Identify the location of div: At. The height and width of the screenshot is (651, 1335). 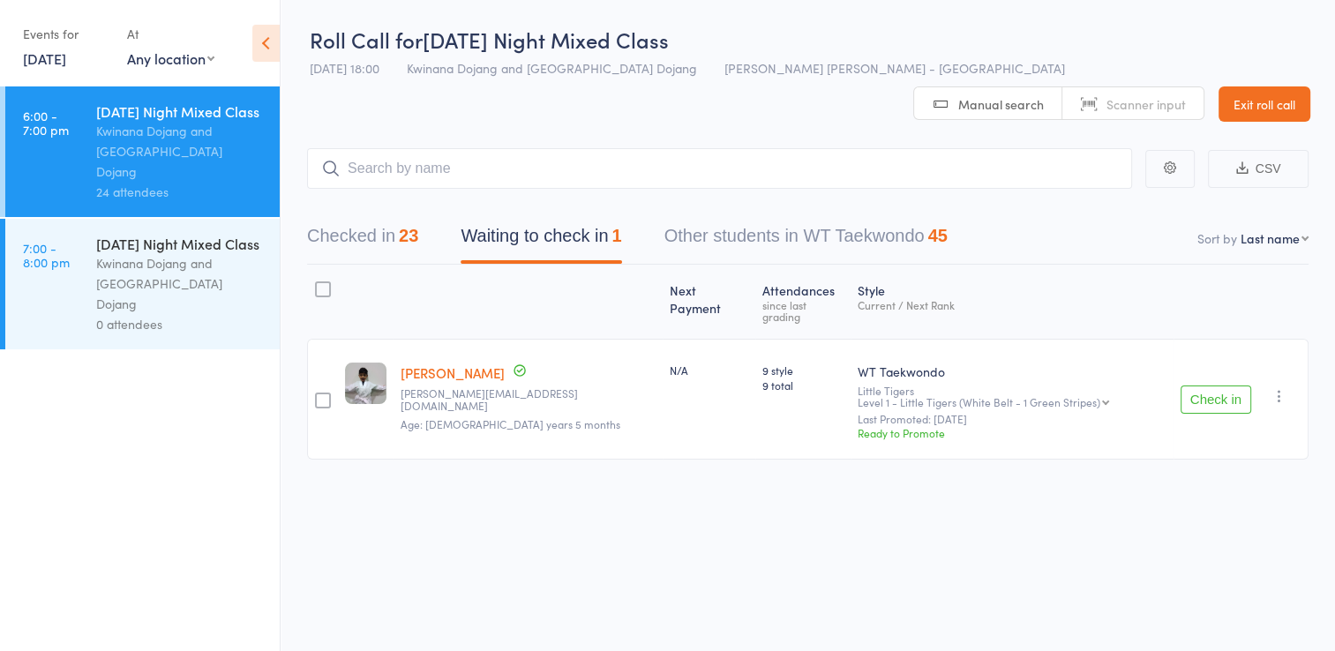
(170, 34).